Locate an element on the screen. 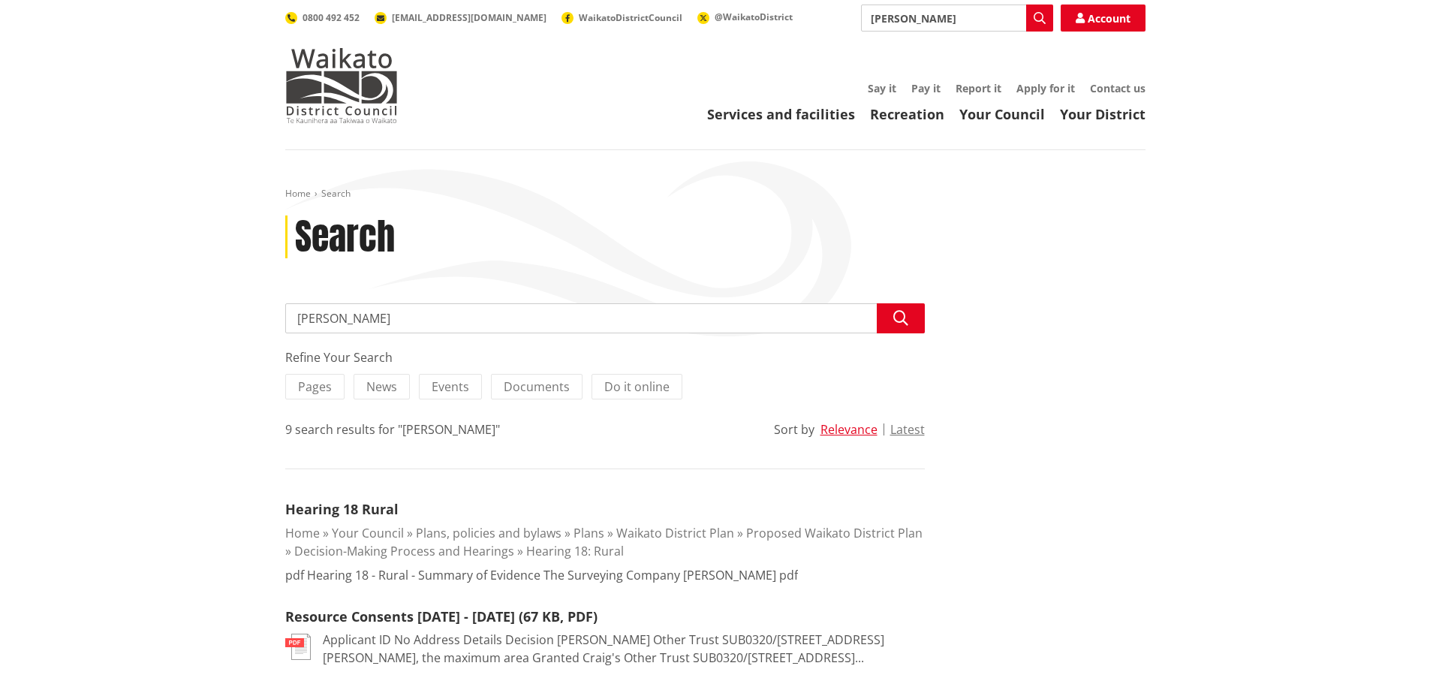 This screenshot has width=1430, height=684. h1: Search is located at coordinates (345, 237).